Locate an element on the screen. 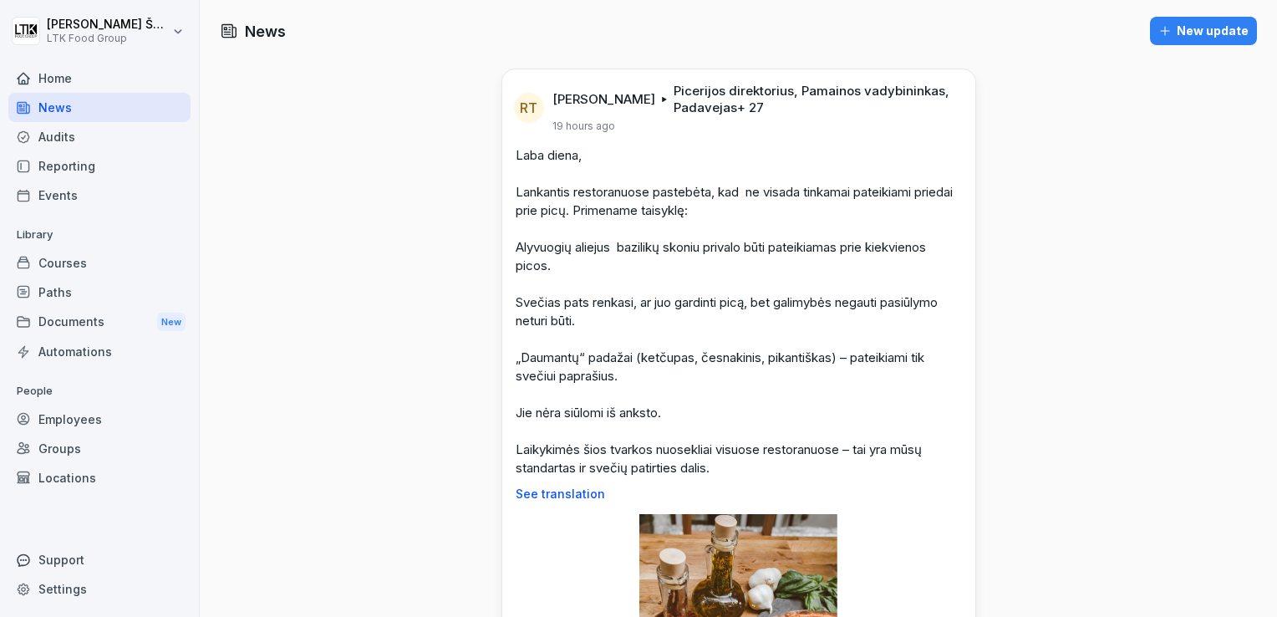 This screenshot has height=617, width=1277. a: Audits is located at coordinates (99, 136).